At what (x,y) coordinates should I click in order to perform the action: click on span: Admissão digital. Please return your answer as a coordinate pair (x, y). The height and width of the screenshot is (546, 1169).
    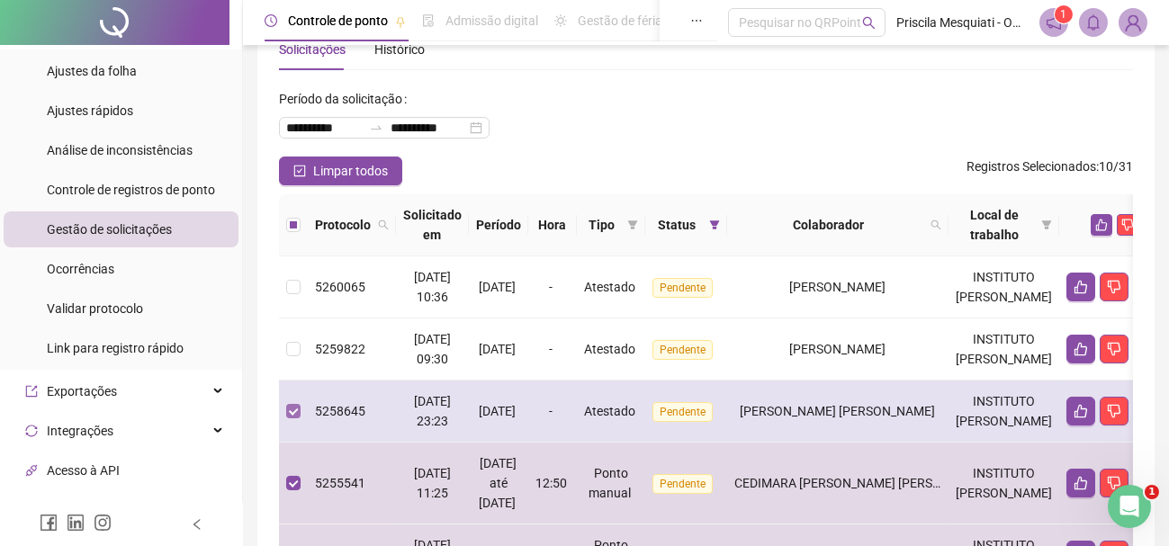
    Looking at the image, I should click on (491, 21).